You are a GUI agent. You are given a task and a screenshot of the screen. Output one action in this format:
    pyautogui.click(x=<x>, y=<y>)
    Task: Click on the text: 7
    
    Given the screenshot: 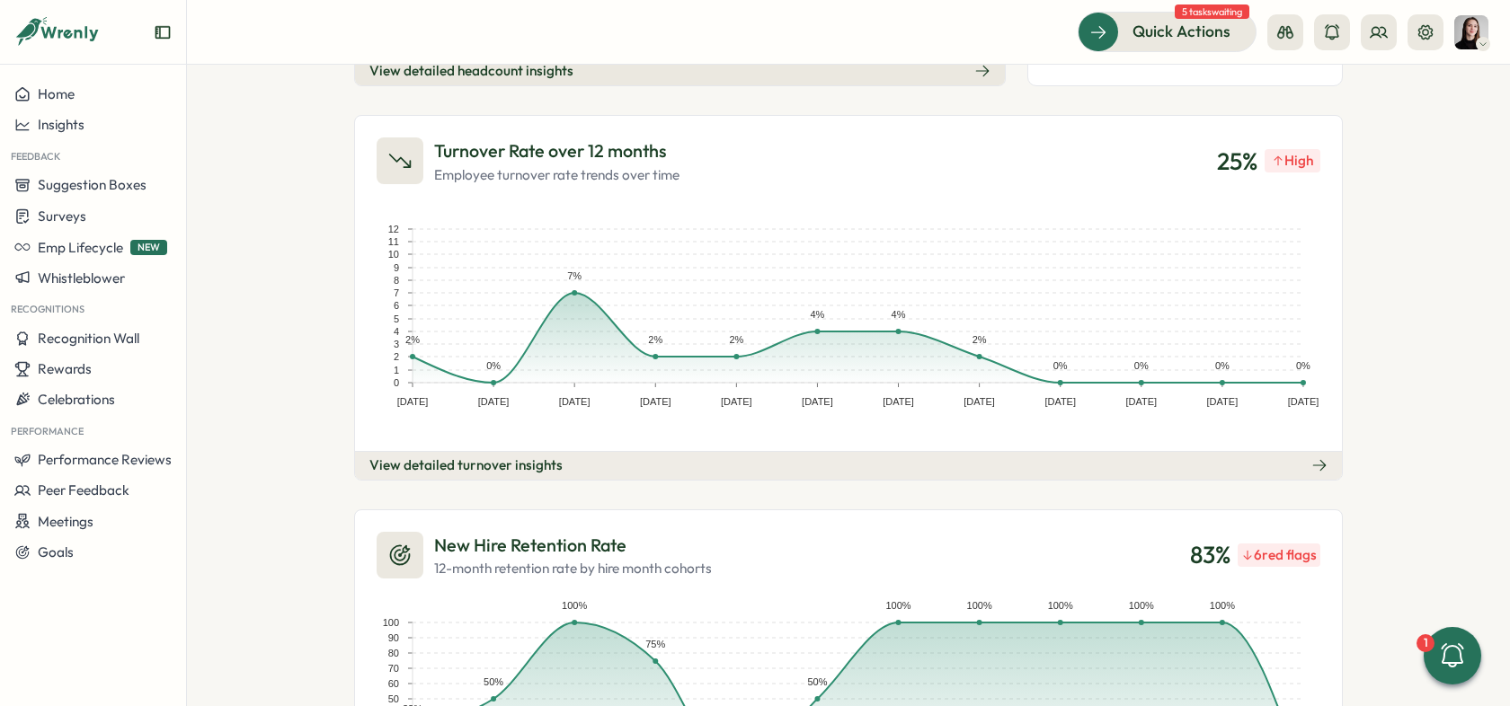 What is the action you would take?
    pyautogui.click(x=396, y=293)
    